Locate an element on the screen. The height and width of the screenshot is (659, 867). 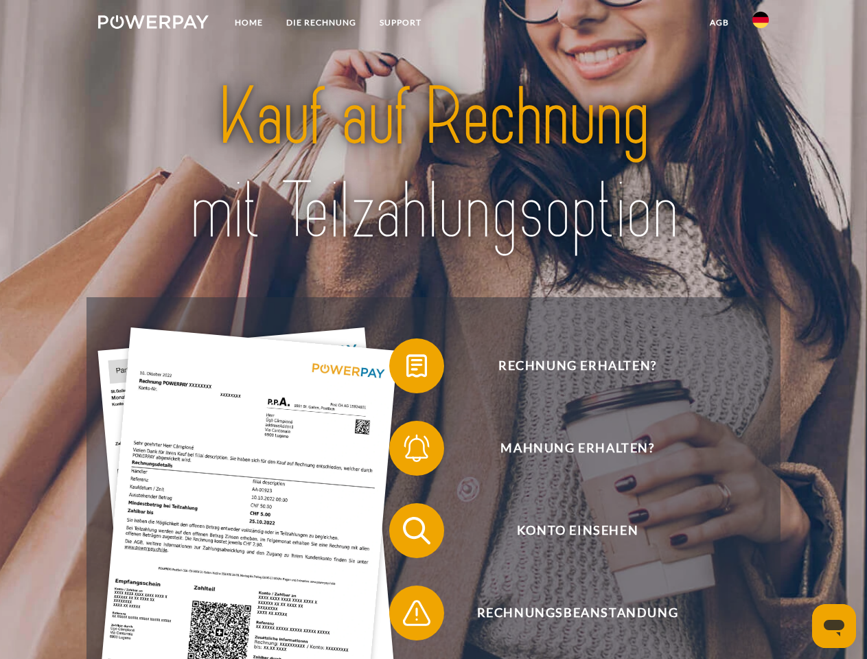
button: Rechnung erhalten? is located at coordinates (568, 366).